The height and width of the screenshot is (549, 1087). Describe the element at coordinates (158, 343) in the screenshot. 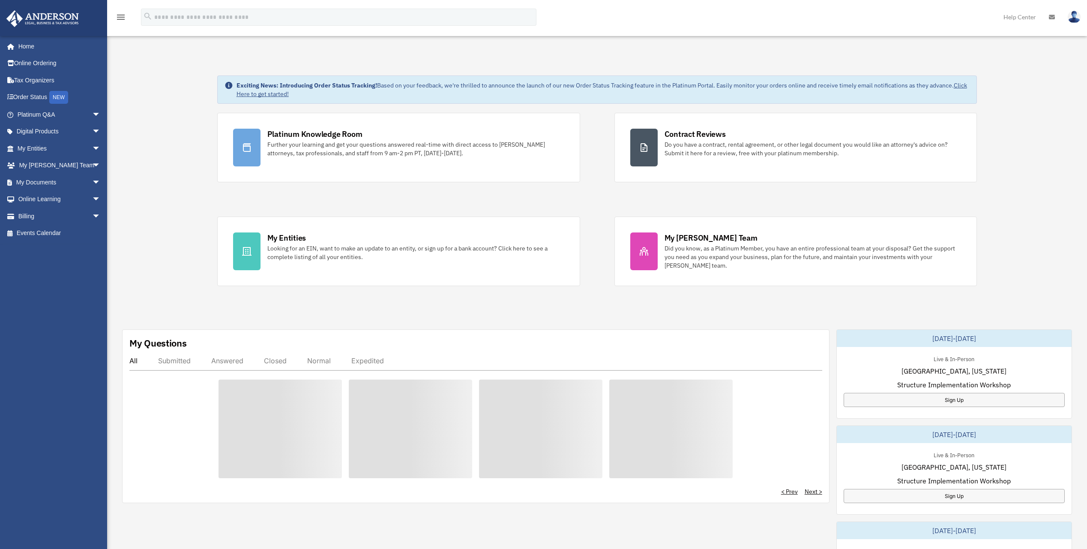

I see `div: My Questions` at that location.